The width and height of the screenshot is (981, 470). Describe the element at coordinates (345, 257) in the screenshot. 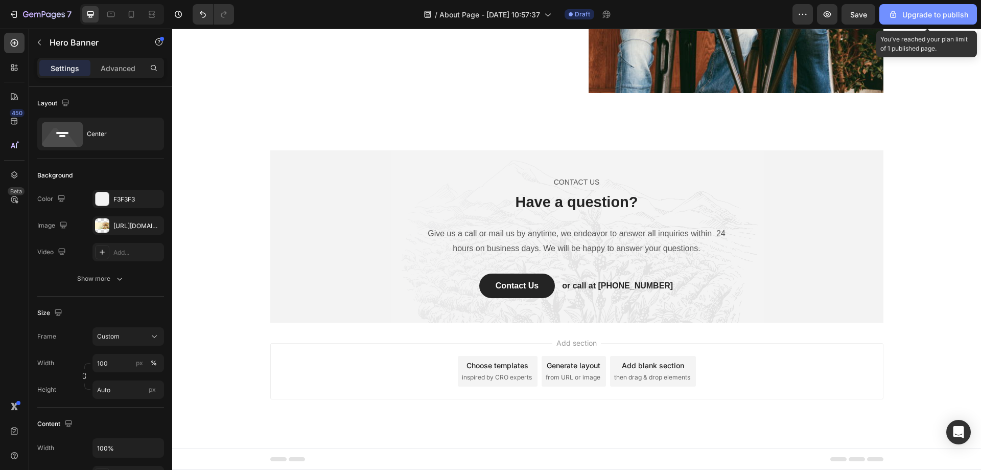

I see `button: Contact Us` at that location.